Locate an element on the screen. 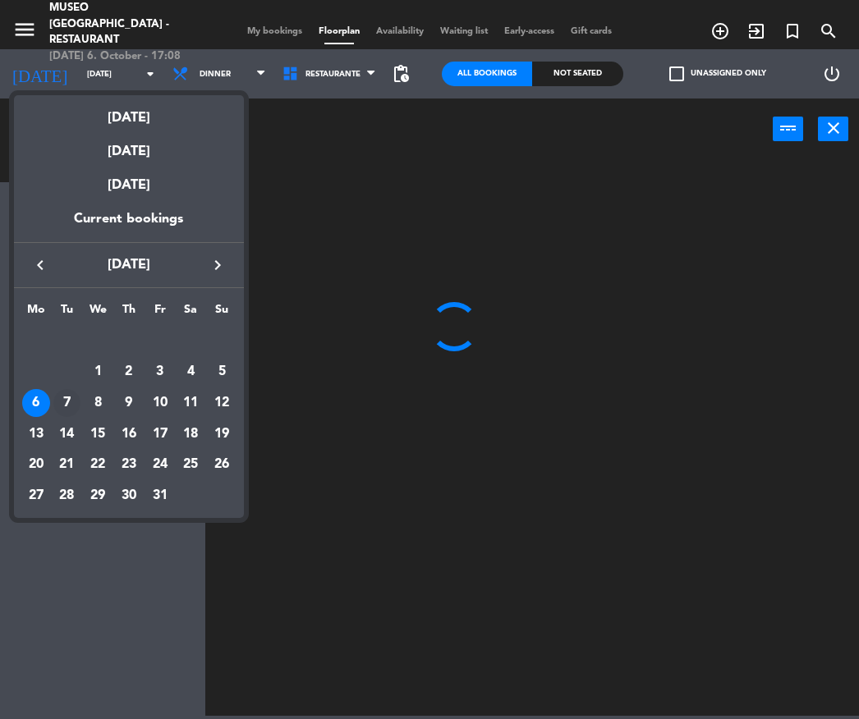 The height and width of the screenshot is (719, 859). td: October 30, 2025 is located at coordinates (129, 496).